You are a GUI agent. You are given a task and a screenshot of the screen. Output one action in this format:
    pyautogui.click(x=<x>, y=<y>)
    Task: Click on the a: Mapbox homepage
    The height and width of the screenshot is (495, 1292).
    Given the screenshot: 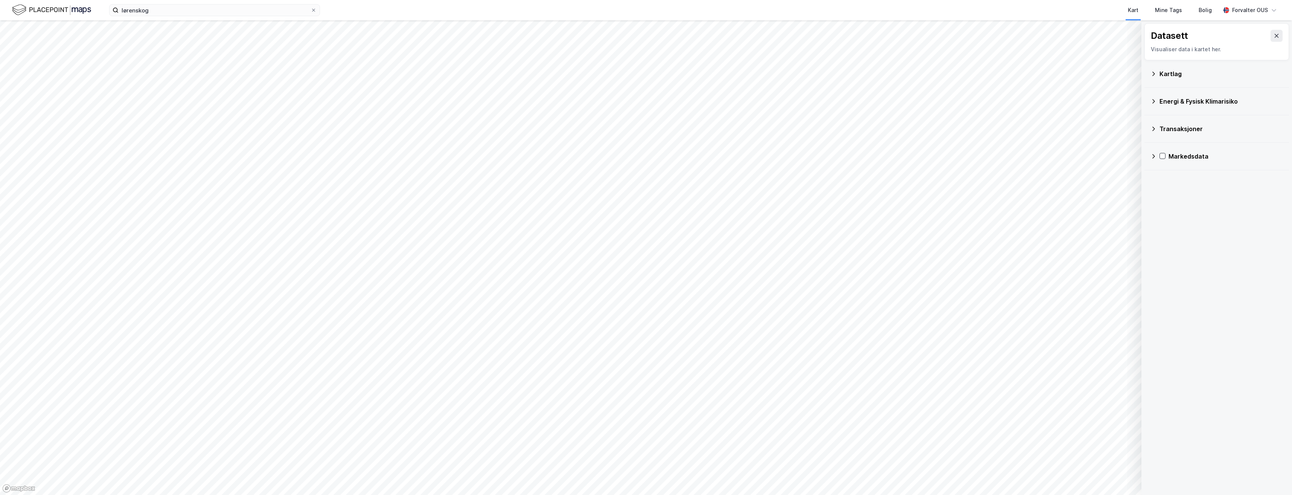 What is the action you would take?
    pyautogui.click(x=19, y=488)
    